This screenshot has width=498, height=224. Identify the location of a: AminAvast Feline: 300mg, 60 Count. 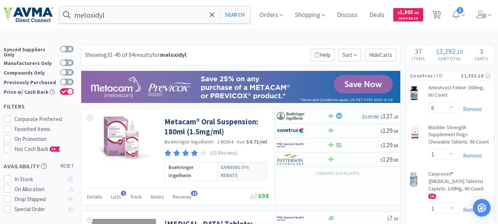
(460, 93).